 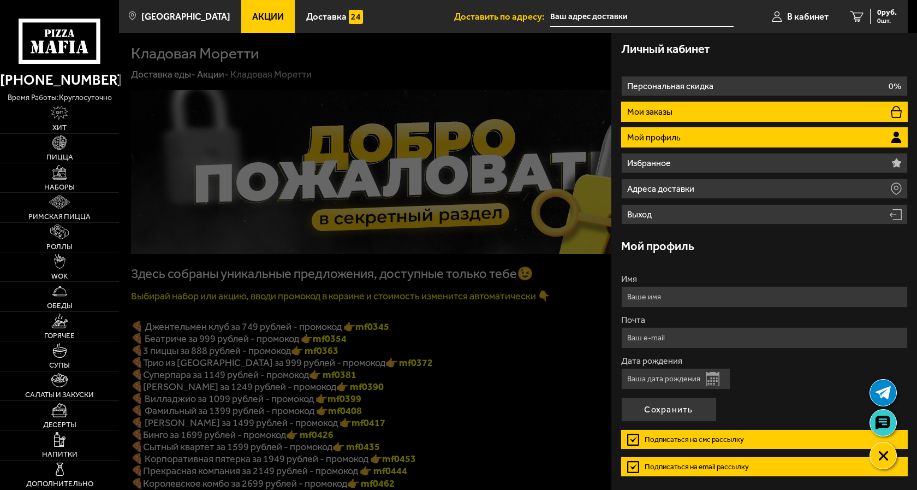 I want to click on img: 15daf4d41897b9f0e9f617042186c801.svg, so click(x=356, y=17).